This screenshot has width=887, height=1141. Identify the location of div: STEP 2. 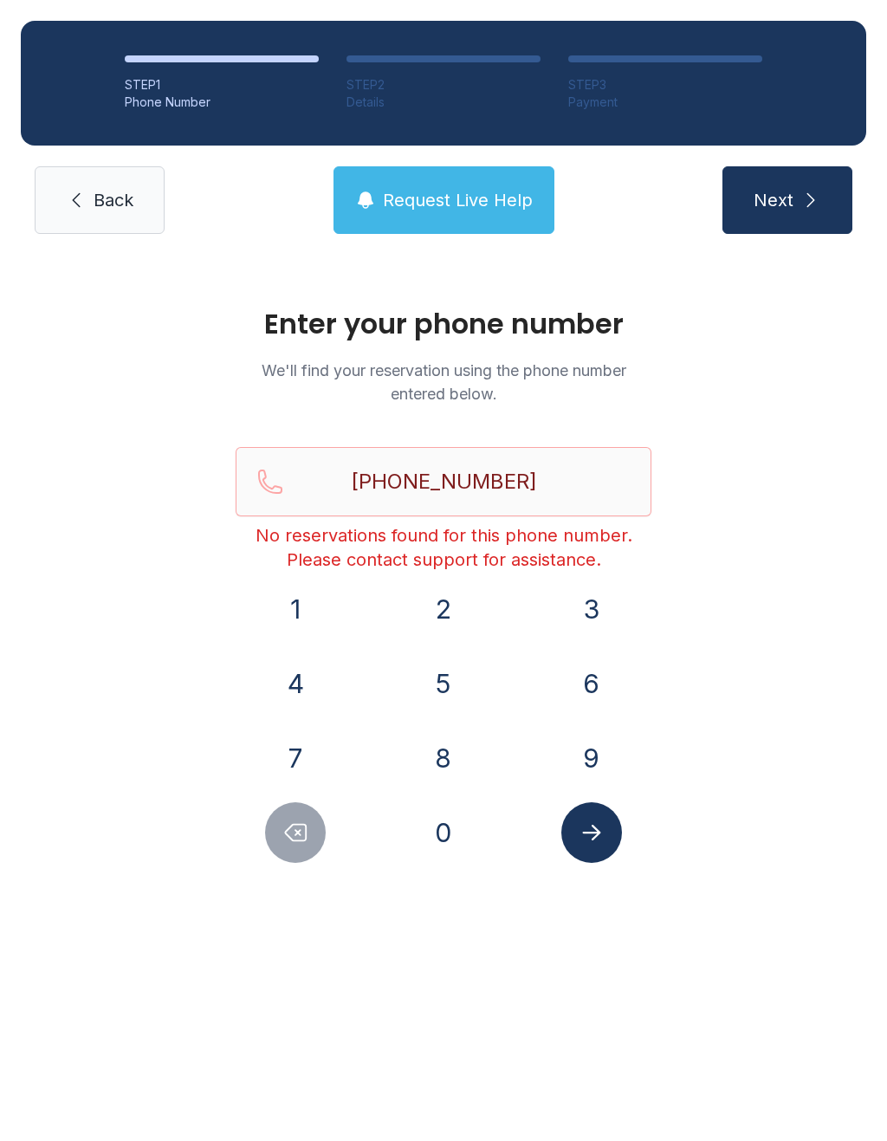
(444, 85).